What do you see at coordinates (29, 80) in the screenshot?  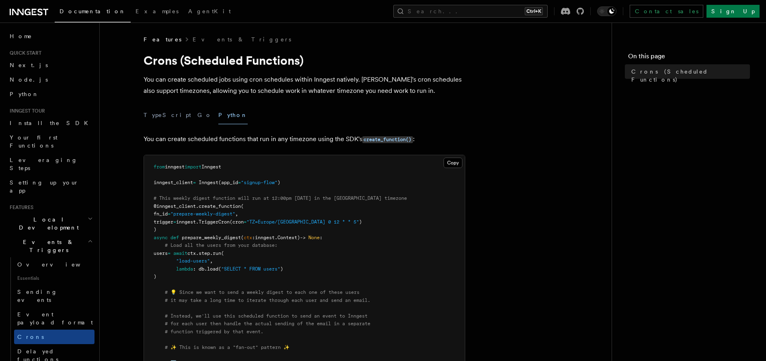 I see `span: Node.js` at bounding box center [29, 80].